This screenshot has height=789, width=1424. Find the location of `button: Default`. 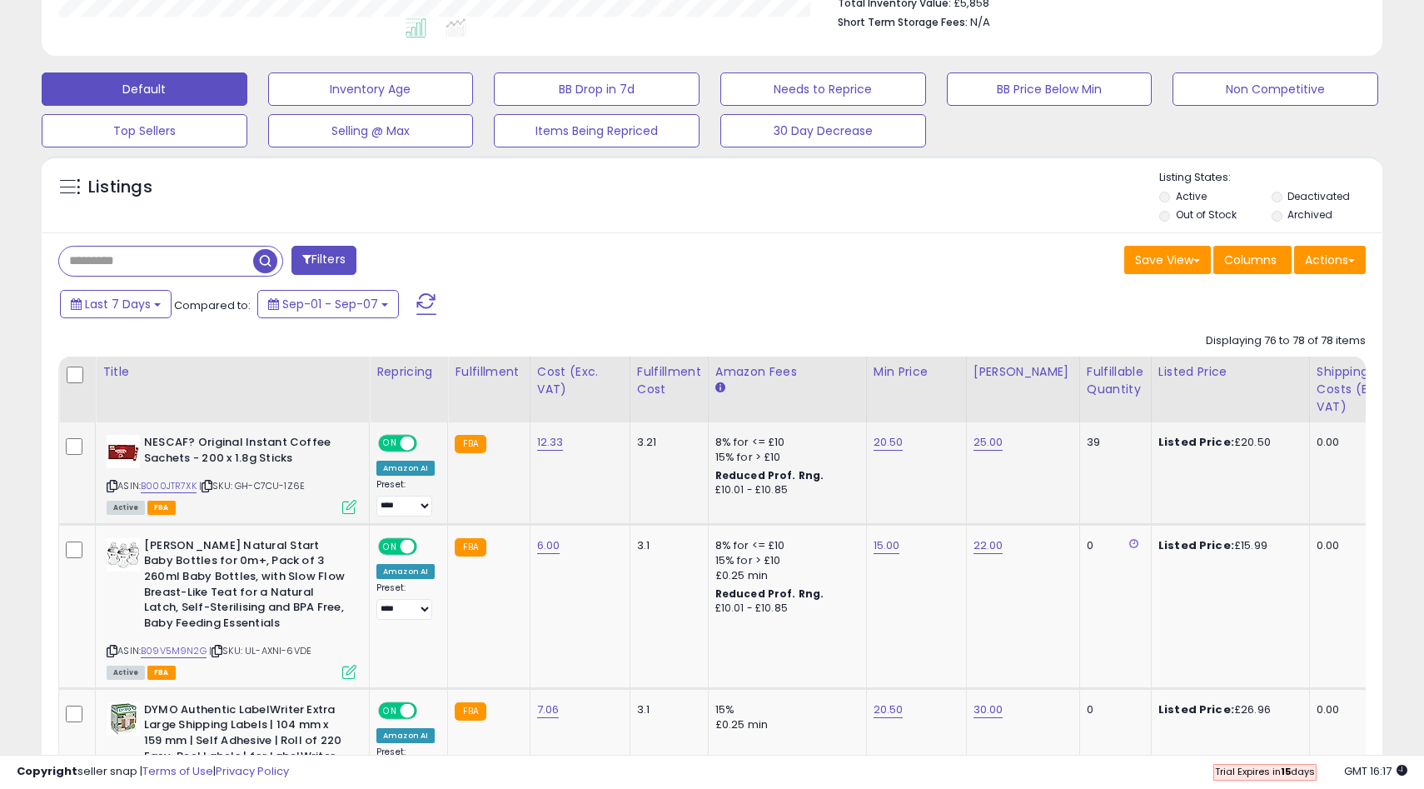

button: Default is located at coordinates (144, 89).